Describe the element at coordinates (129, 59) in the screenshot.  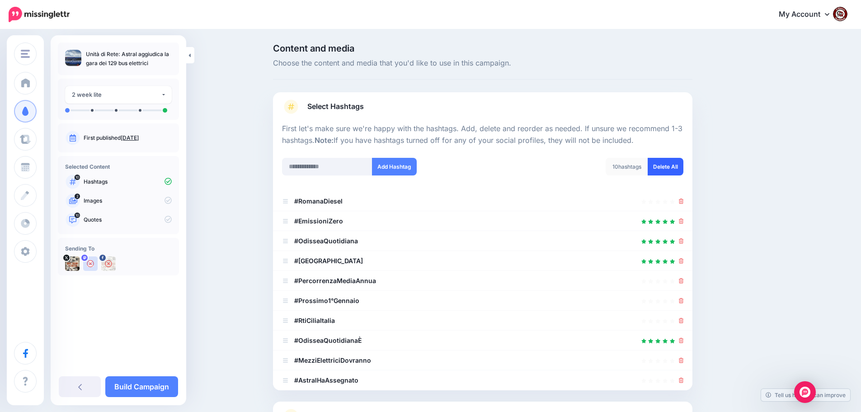
I see `p: Unità di Rete: Astral aggiudica la gara dei 129 bus elettrici` at that location.